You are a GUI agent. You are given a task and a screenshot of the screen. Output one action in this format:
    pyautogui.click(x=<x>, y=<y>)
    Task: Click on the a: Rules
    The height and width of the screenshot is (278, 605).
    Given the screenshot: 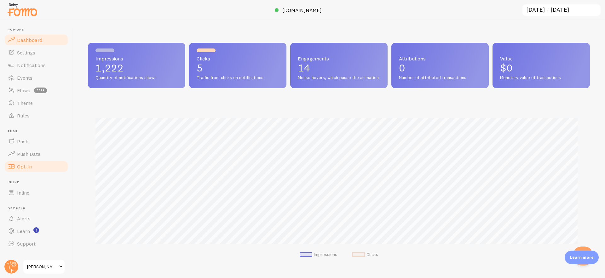 What is the action you would take?
    pyautogui.click(x=36, y=116)
    